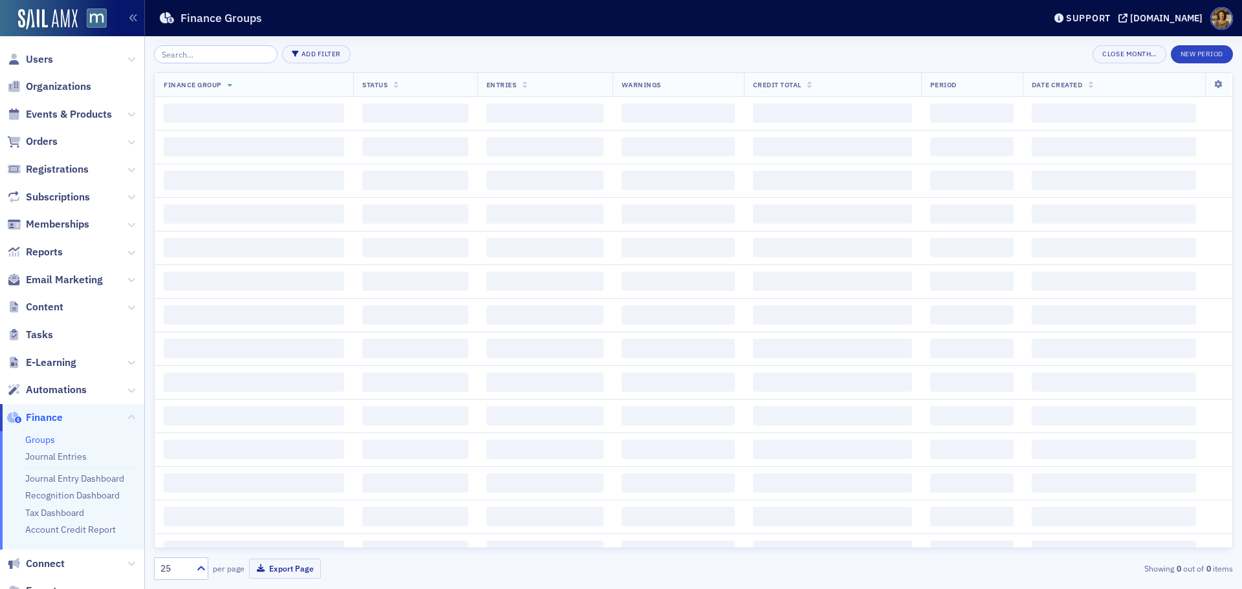 The width and height of the screenshot is (1242, 589). I want to click on button: Export Page, so click(285, 568).